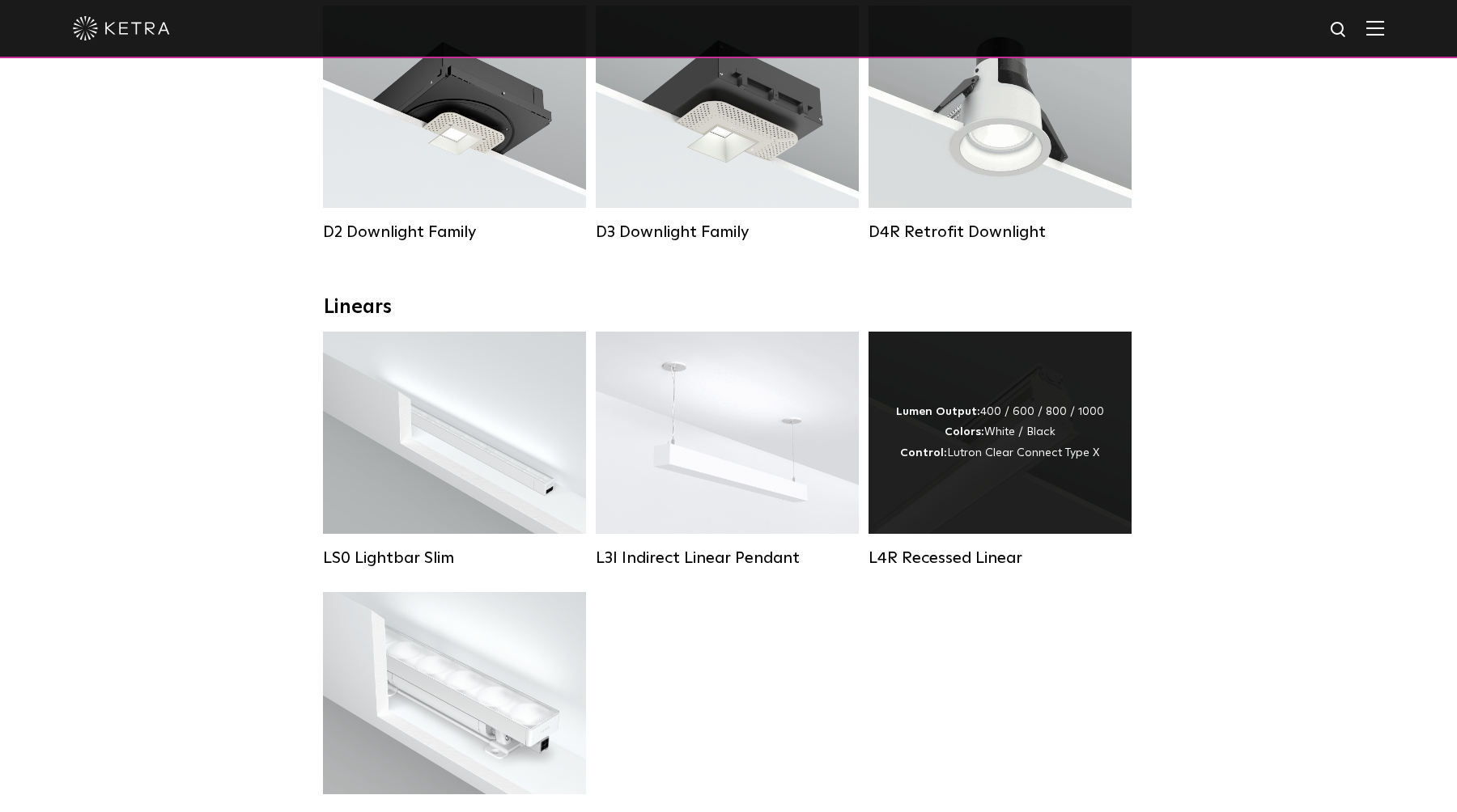 This screenshot has height=812, width=1457. Describe the element at coordinates (454, 232) in the screenshot. I see `div: D2 Downlight Family` at that location.